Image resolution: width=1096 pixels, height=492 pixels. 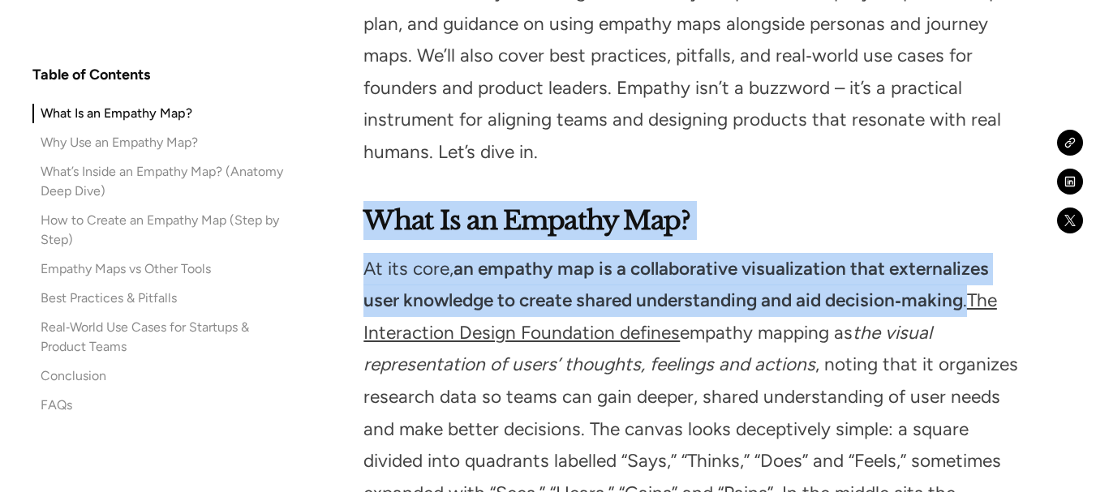 What do you see at coordinates (161, 114) in the screenshot?
I see `a: What Is an Empathy Map?` at bounding box center [161, 114].